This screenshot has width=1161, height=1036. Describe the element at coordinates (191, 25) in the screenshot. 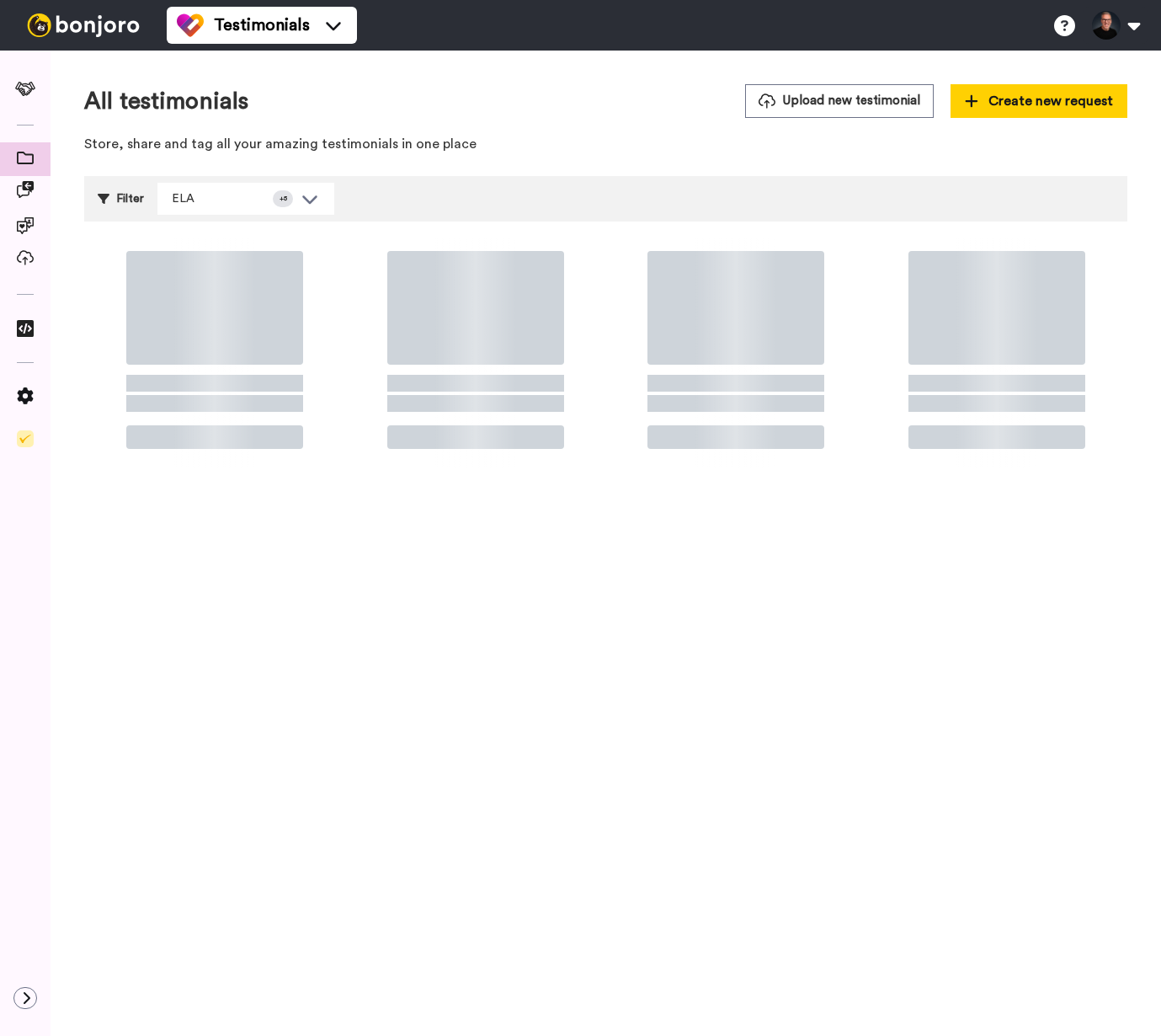

I see `img: tm-color.svg` at that location.